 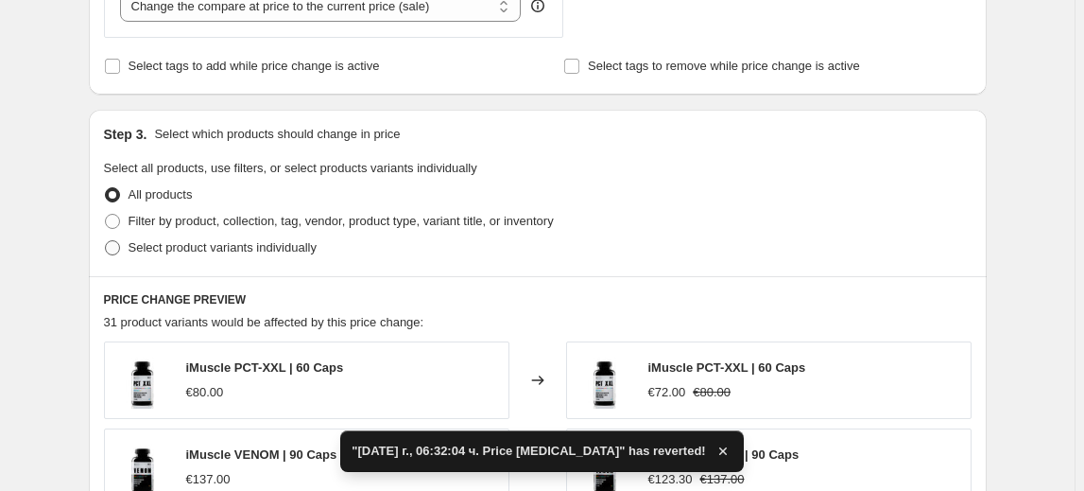 I want to click on span: iMuscle VENOM | 90 Caps, so click(x=262, y=454).